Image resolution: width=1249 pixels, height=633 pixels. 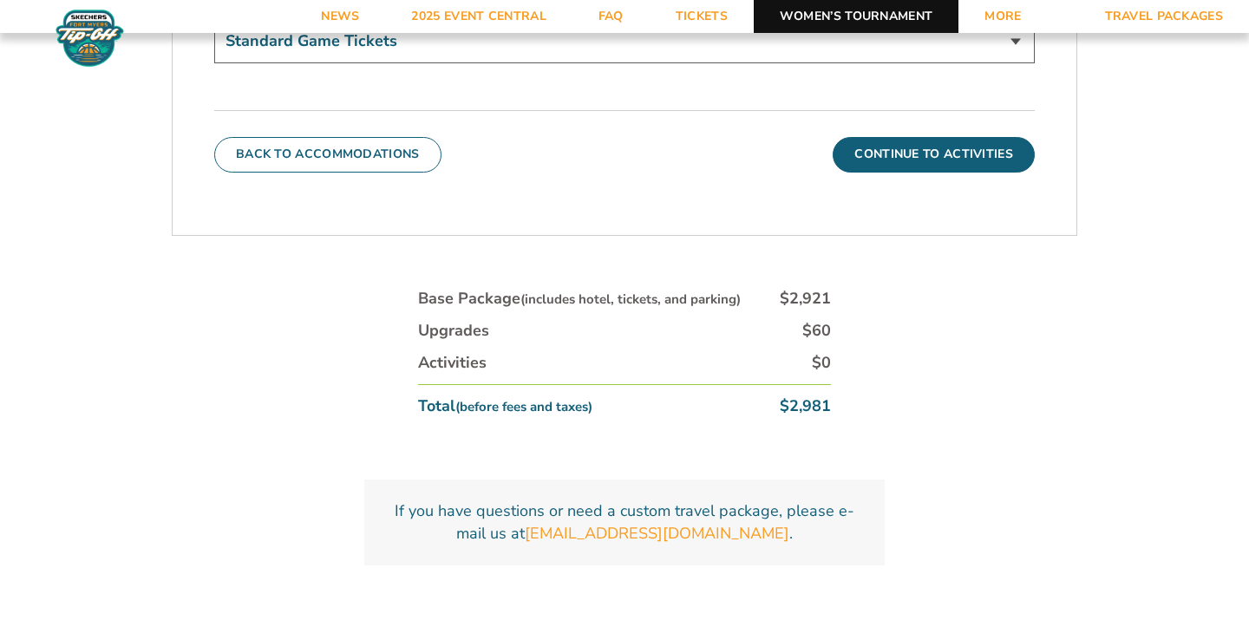 What do you see at coordinates (821, 362) in the screenshot?
I see `div: $0` at bounding box center [821, 362].